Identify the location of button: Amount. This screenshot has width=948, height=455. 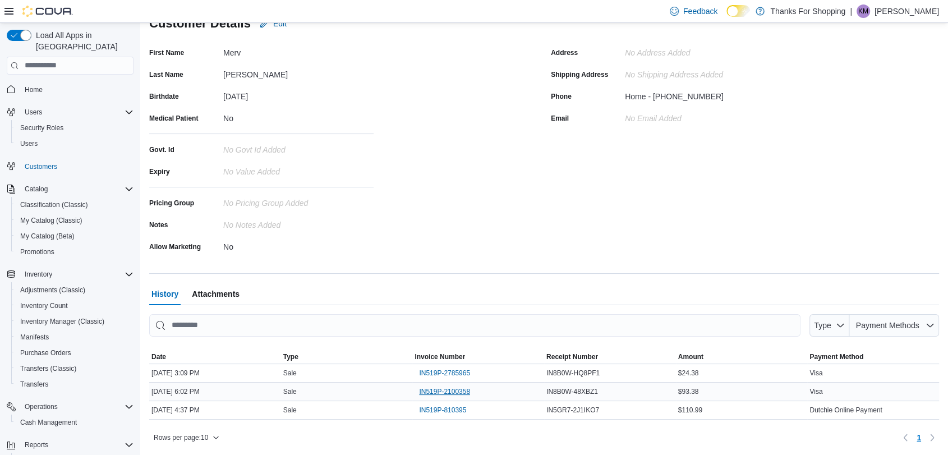
(741, 357).